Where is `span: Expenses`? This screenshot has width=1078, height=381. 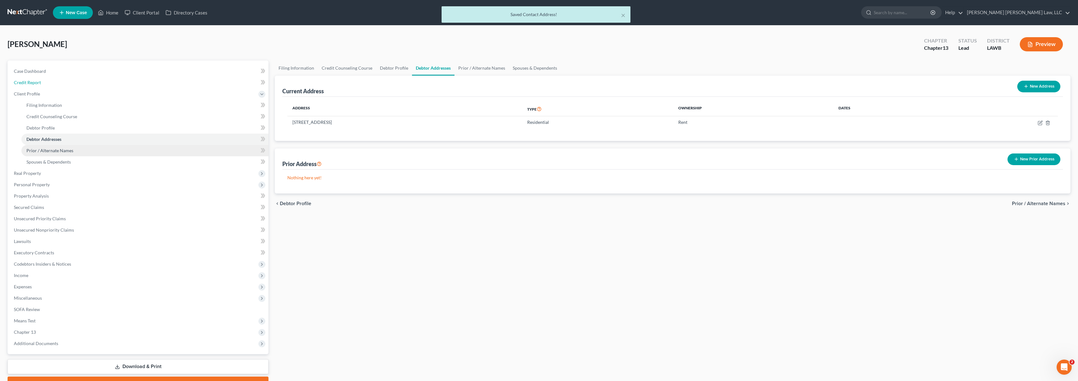
span: Expenses is located at coordinates (23, 286).